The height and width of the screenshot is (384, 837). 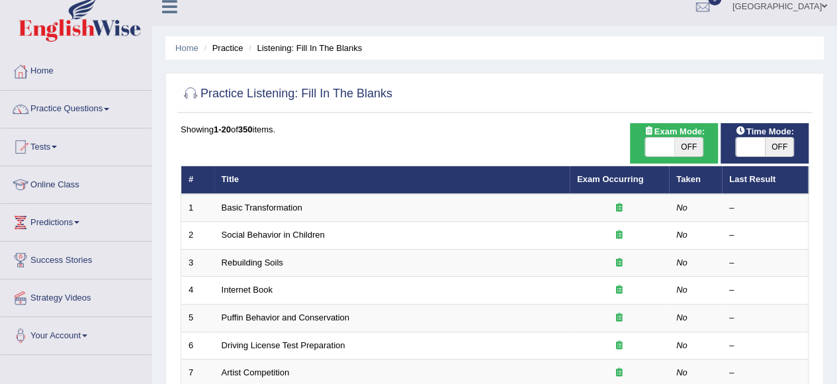 I want to click on td: 2, so click(x=198, y=235).